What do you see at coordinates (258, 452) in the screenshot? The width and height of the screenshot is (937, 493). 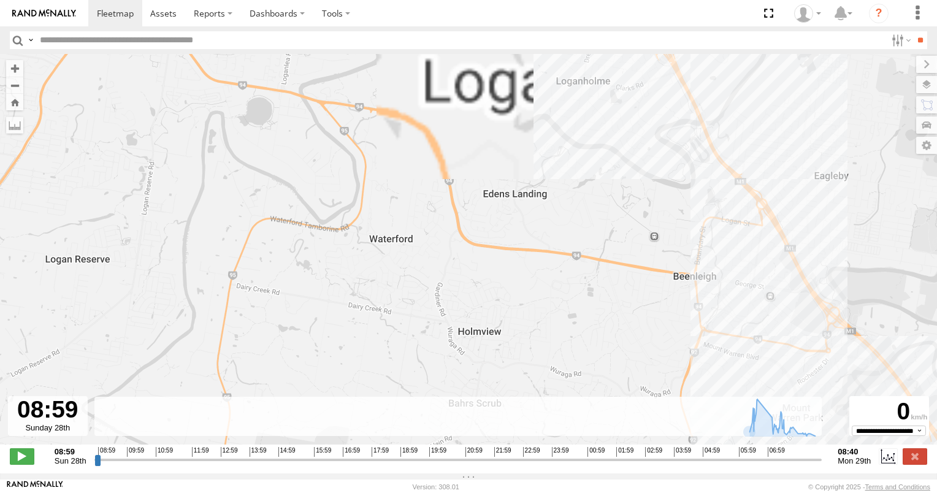 I see `span: 13:59` at bounding box center [258, 452].